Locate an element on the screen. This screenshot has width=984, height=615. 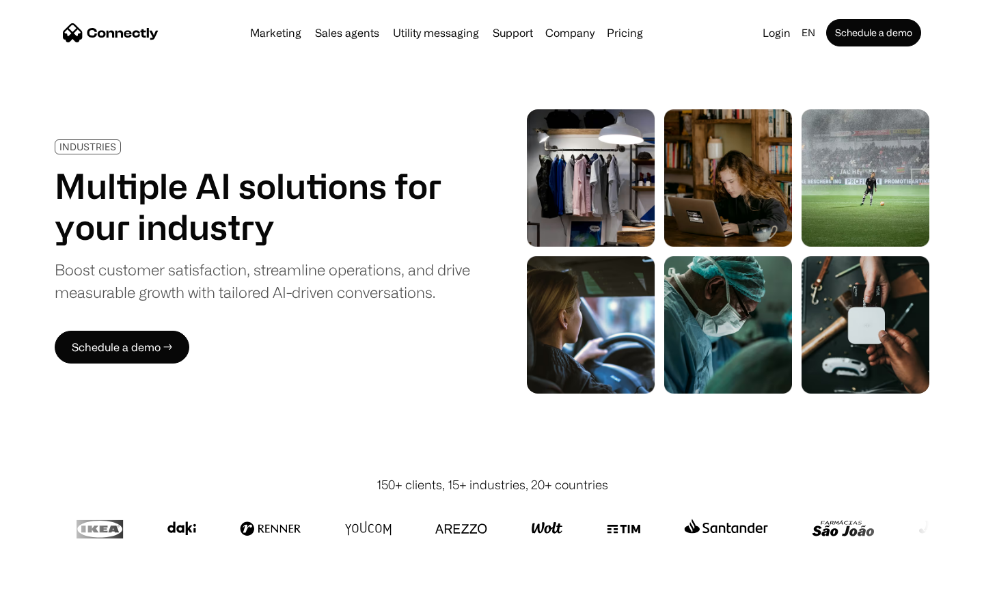
div: en is located at coordinates (809, 33).